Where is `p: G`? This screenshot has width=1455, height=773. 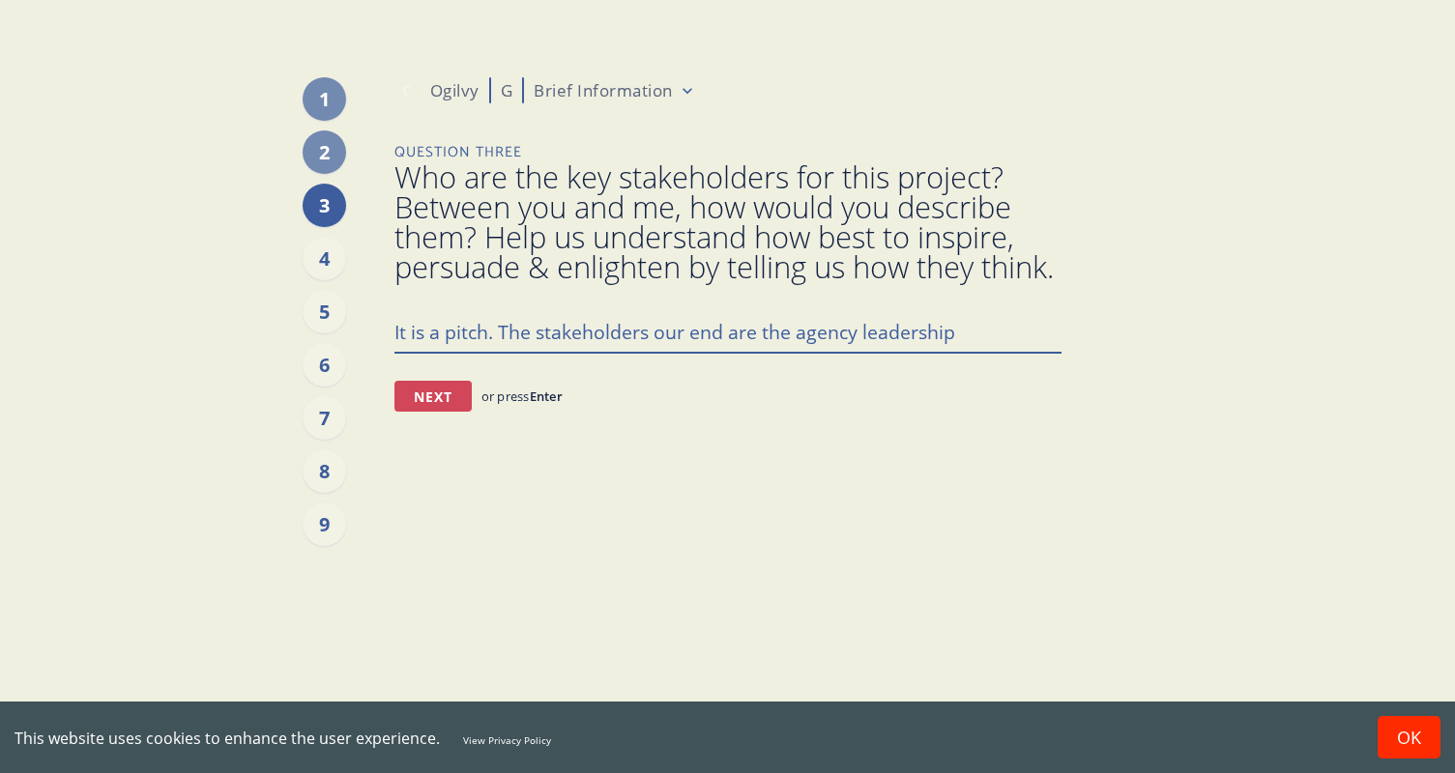
p: G is located at coordinates (506, 91).